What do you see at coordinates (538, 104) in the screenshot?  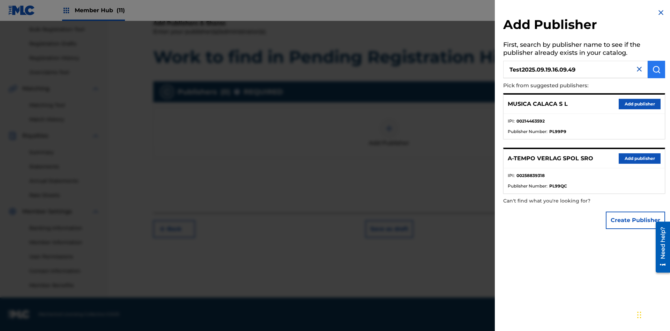 I see `p: MUSICA CALACA S L` at bounding box center [538, 104].